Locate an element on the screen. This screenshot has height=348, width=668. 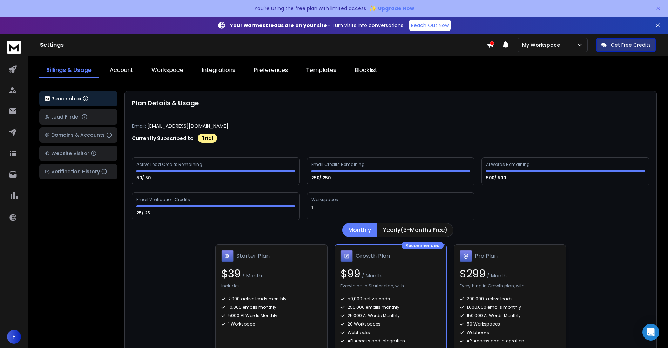
p: Reach Out Now is located at coordinates (430, 25).